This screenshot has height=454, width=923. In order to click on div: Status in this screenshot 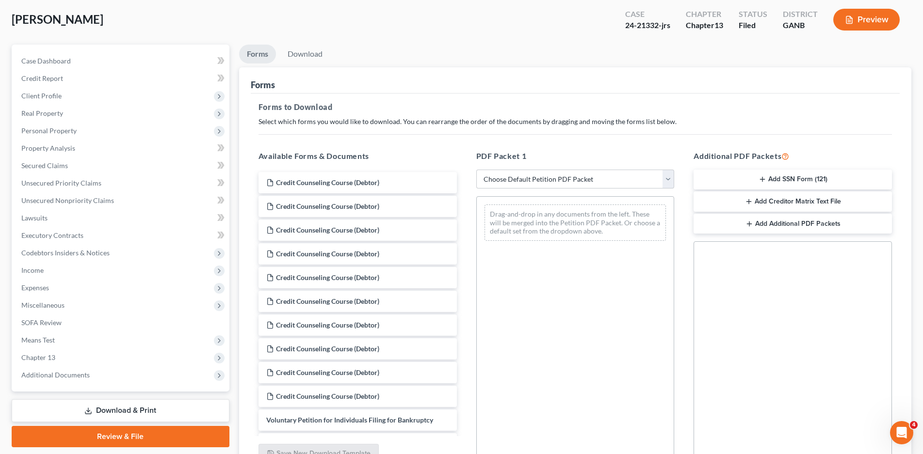, I will do `click(753, 14)`.